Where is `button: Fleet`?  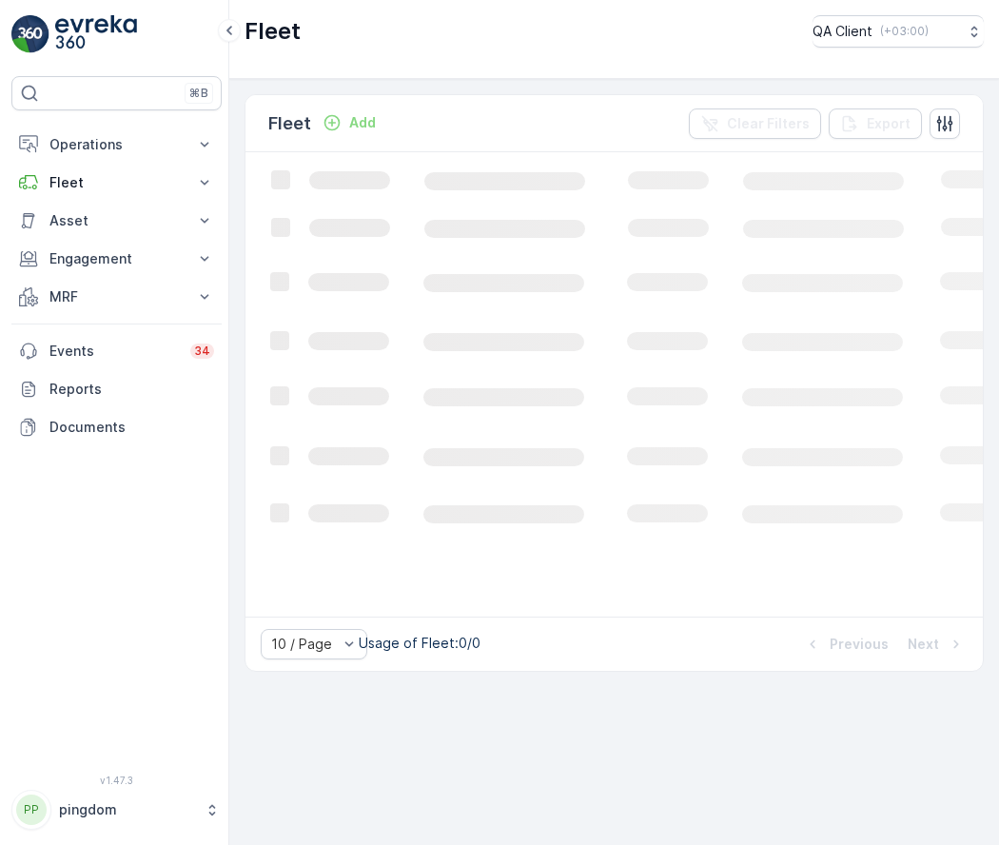
button: Fleet is located at coordinates (116, 183).